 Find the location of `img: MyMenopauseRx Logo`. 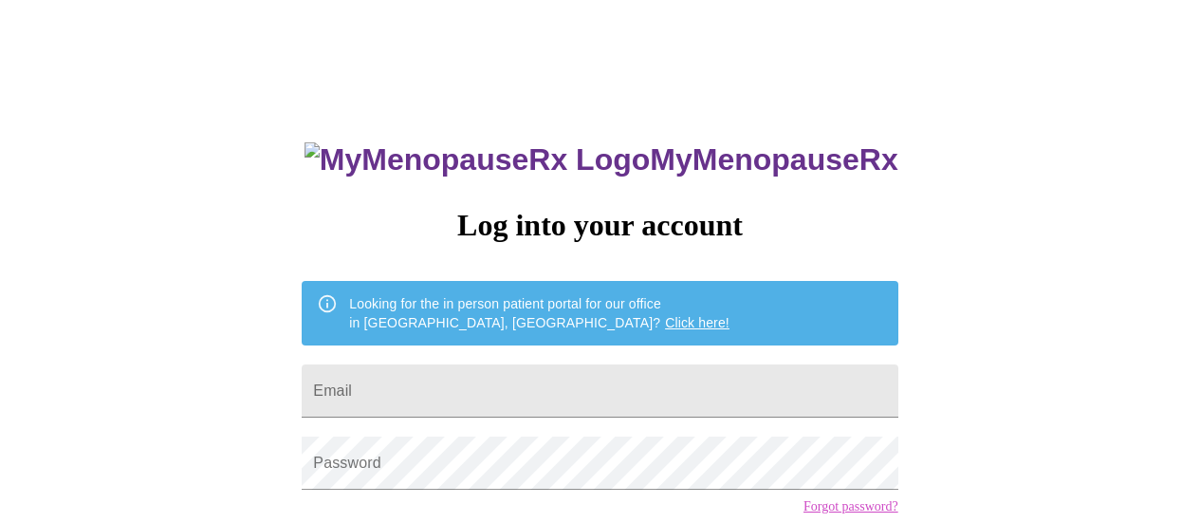

img: MyMenopauseRx Logo is located at coordinates (477, 159).